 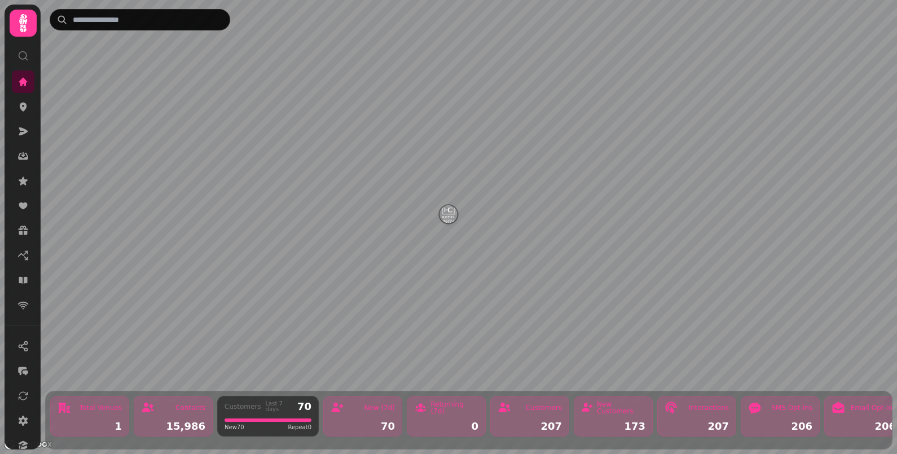 What do you see at coordinates (173, 426) in the screenshot?
I see `div: 15,986` at bounding box center [173, 426].